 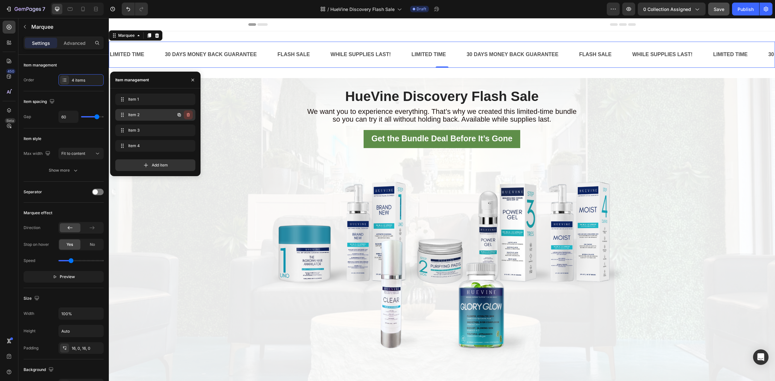 What do you see at coordinates (25, 9) in the screenshot?
I see `button: 7` at bounding box center [25, 9].